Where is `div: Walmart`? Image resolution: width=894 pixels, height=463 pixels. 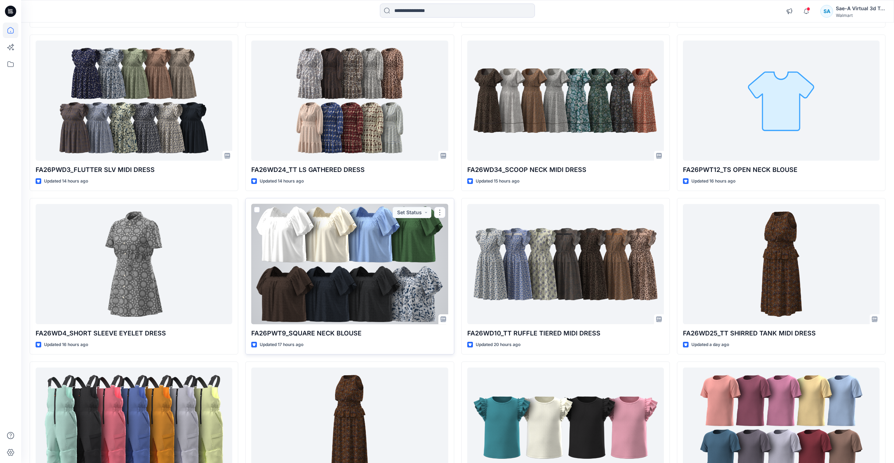 div: Walmart is located at coordinates (861, 15).